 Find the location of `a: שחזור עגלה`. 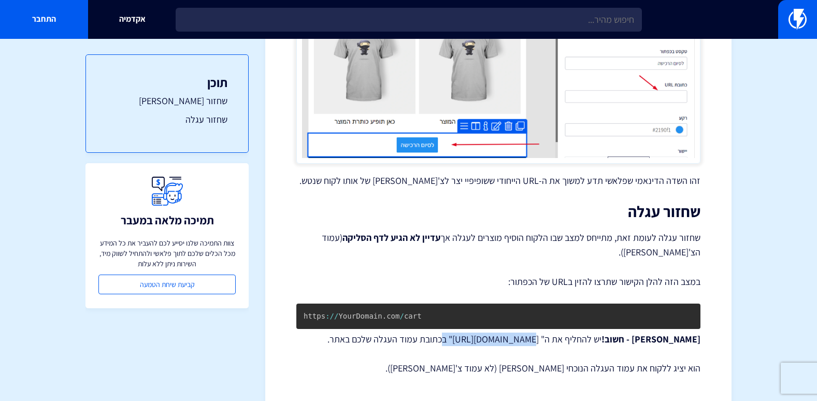

a: שחזור עגלה is located at coordinates (167, 120).